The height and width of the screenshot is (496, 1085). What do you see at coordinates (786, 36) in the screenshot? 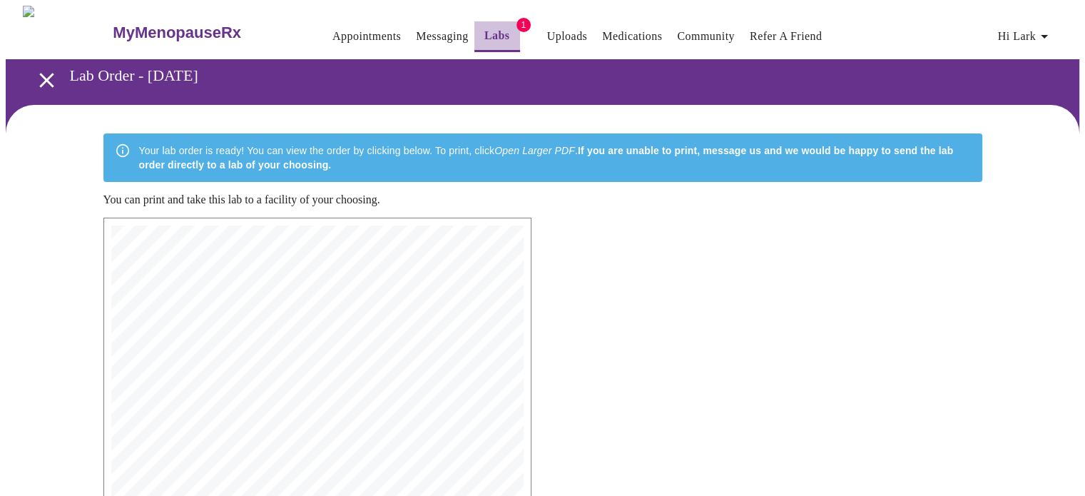
I see `button: Refer a Friend` at bounding box center [786, 36].